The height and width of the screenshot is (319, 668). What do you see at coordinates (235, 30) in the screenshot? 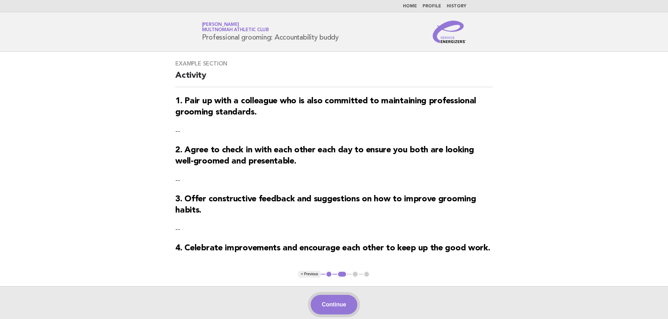
I see `span: Multnomah Athletic Club` at bounding box center [235, 30].